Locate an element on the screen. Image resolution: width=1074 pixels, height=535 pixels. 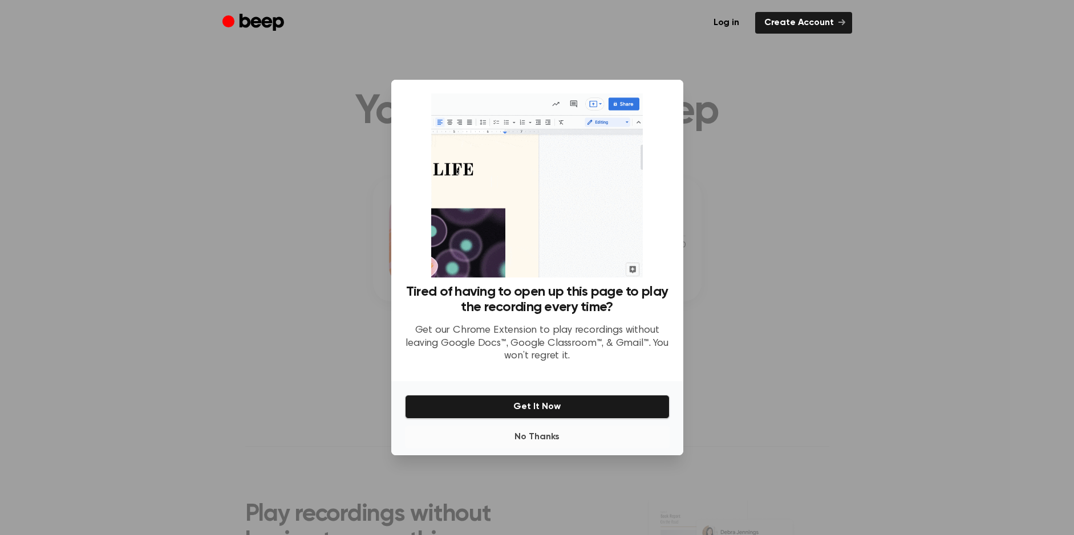
p: Get our Chrome Extension to play recordings without leaving Google Docs™, Google Classroom™, & Gm... is located at coordinates (537, 344).